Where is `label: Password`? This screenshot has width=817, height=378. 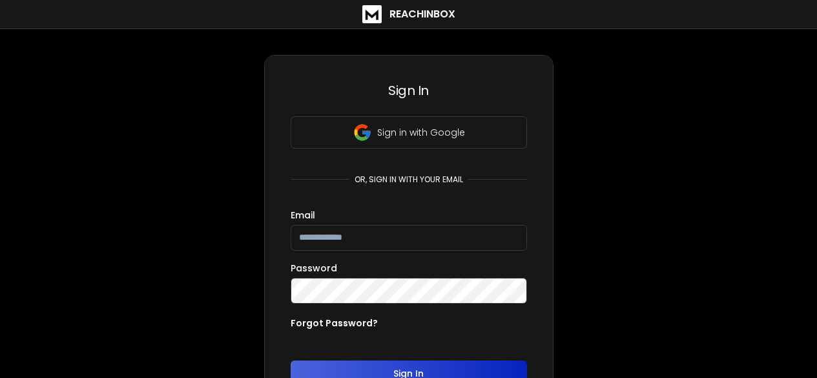 label: Password is located at coordinates (314, 268).